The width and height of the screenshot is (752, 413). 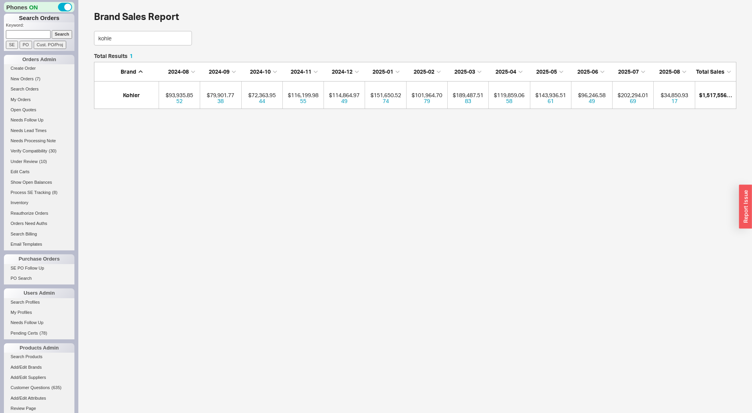 I want to click on span: $189,487.51, so click(x=468, y=95).